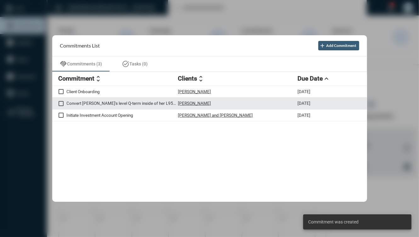 The height and width of the screenshot is (237, 419). Describe the element at coordinates (77, 78) in the screenshot. I see `h2: Commitment` at that location.